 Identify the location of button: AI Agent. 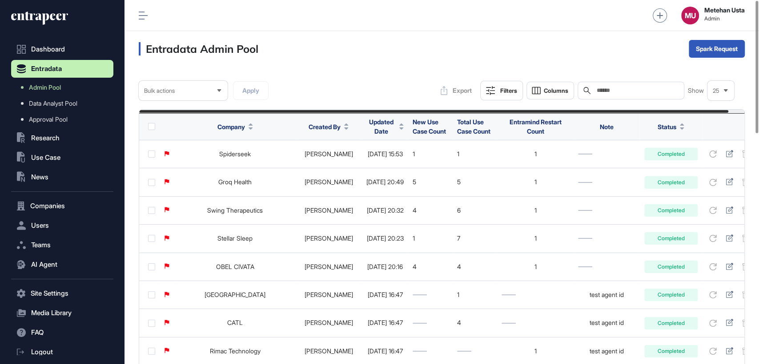
(62, 265).